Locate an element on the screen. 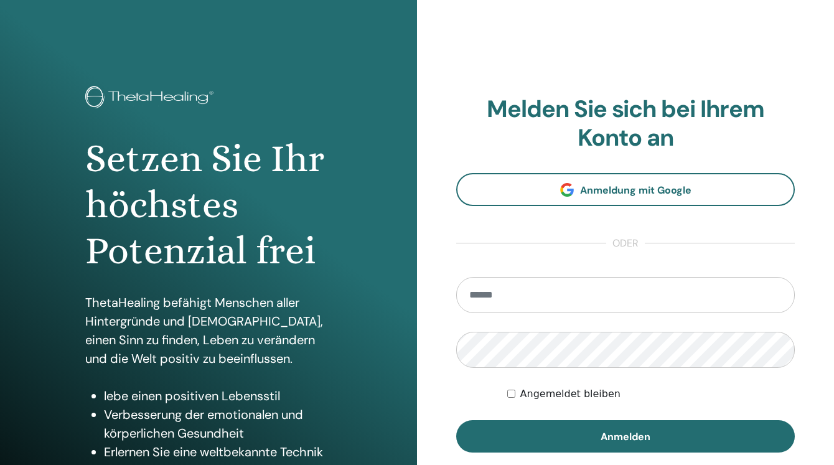 The height and width of the screenshot is (465, 834). span: Anmeldung mit Google is located at coordinates (635, 190).